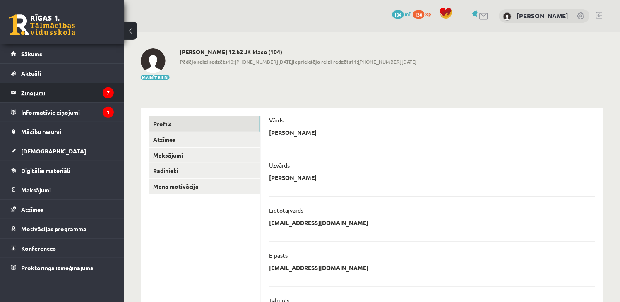  Describe the element at coordinates (46, 171) in the screenshot. I see `span: Digitālie materiāli` at that location.